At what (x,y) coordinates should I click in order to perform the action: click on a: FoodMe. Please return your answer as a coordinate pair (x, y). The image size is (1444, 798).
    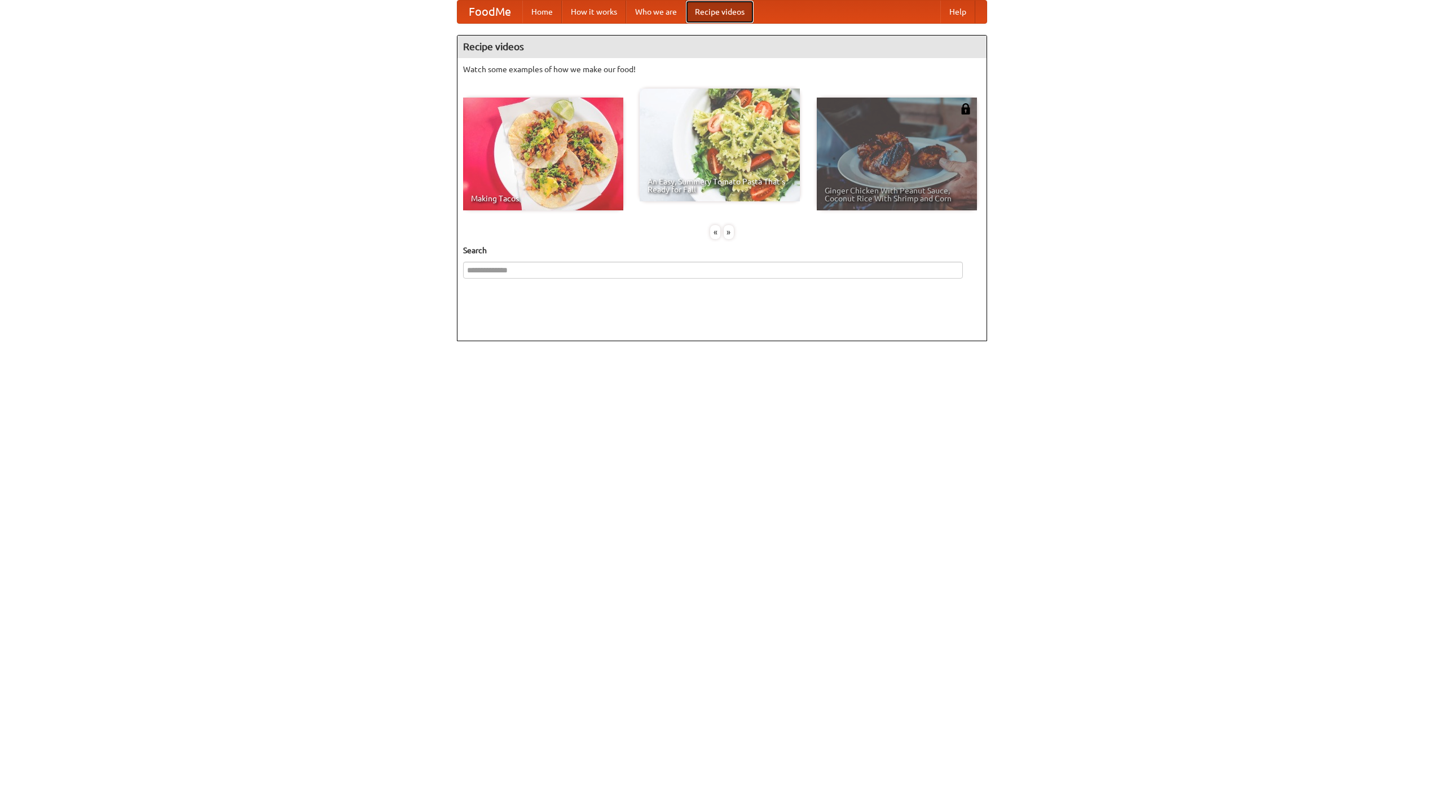
    Looking at the image, I should click on (489, 12).